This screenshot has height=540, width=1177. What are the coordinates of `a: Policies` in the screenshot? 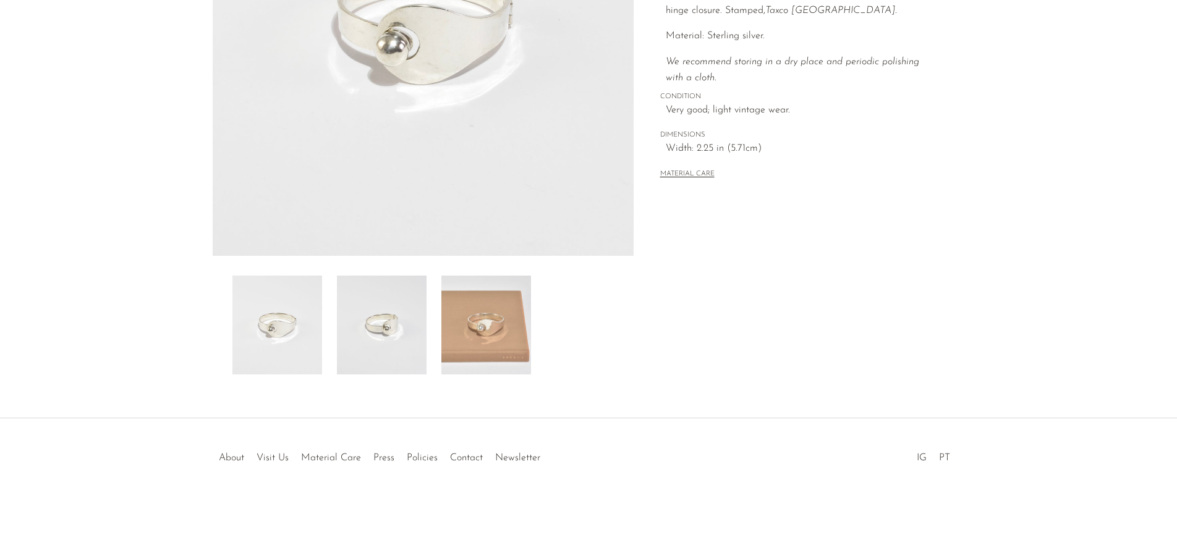 It's located at (422, 458).